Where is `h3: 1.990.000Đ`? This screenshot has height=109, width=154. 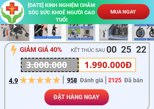 h3: 1.990.000Đ is located at coordinates (109, 65).